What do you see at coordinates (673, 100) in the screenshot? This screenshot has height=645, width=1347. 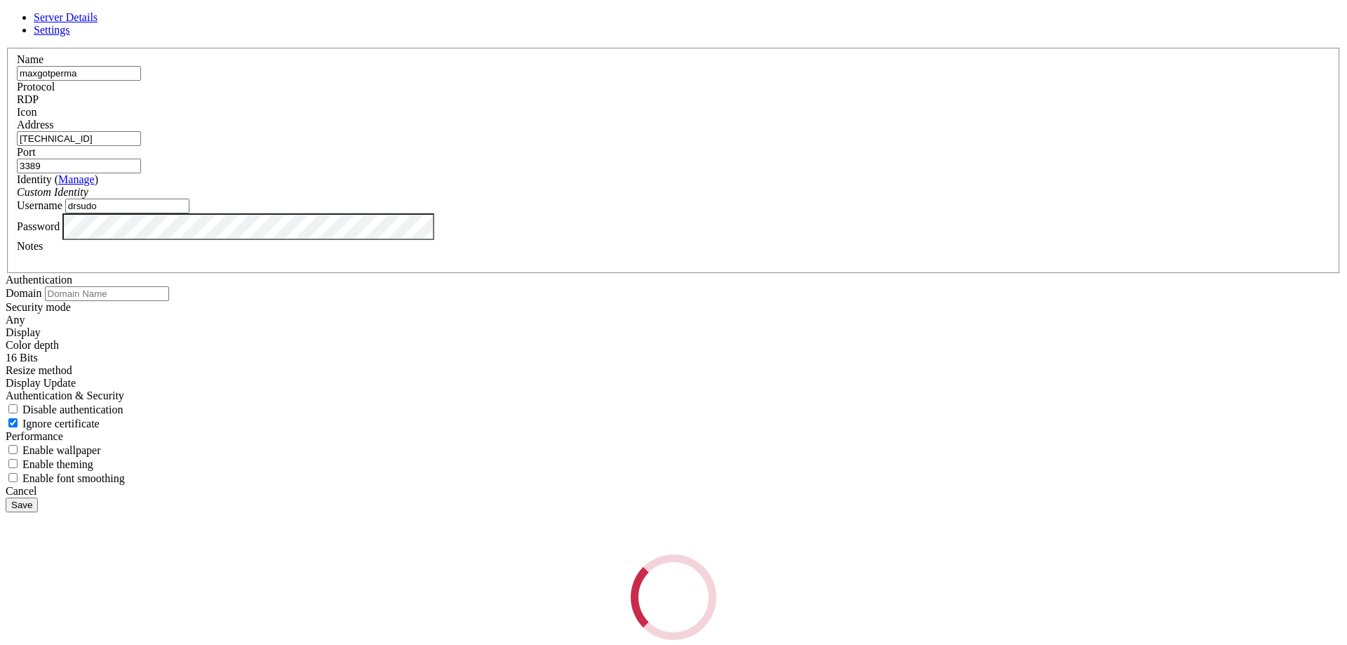 I see `div: RDP` at bounding box center [673, 100].